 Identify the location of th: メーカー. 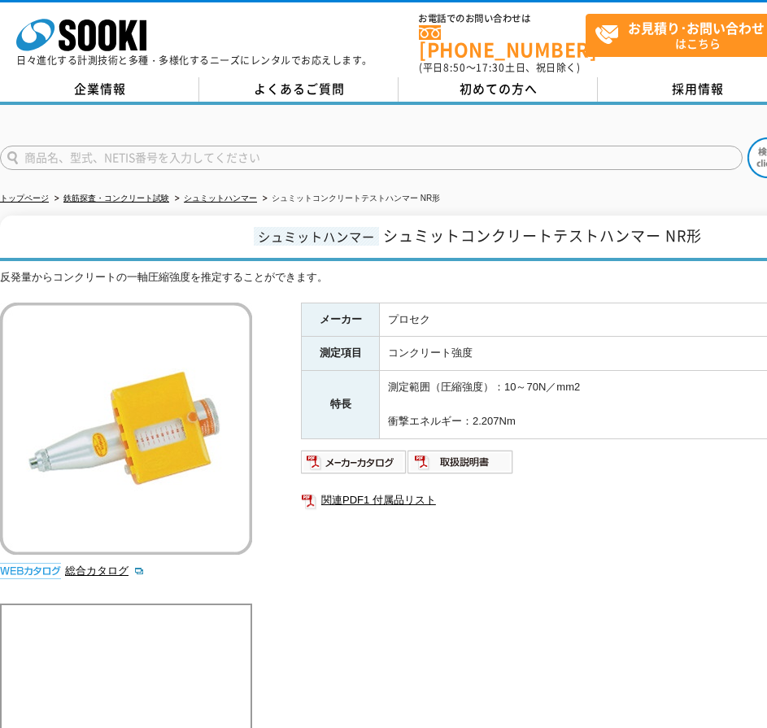
(341, 319).